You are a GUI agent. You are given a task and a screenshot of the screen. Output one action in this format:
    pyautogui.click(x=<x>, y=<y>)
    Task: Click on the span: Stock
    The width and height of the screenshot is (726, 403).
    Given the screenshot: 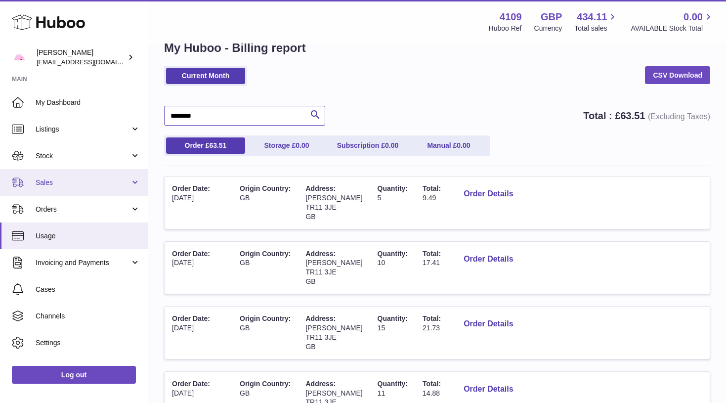 What is the action you would take?
    pyautogui.click(x=83, y=156)
    